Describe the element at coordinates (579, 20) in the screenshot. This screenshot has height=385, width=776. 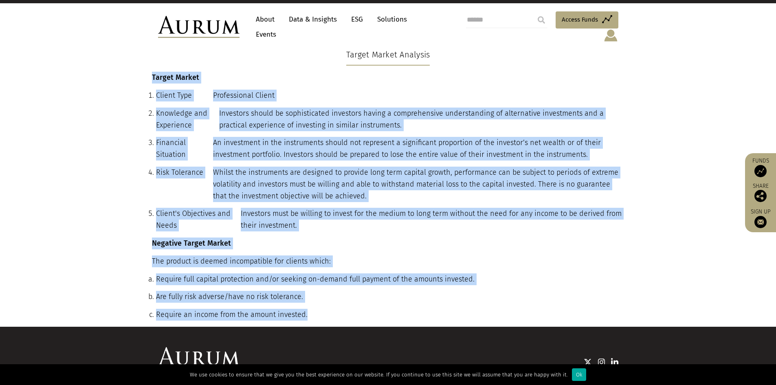
I see `span: Access Funds` at that location.